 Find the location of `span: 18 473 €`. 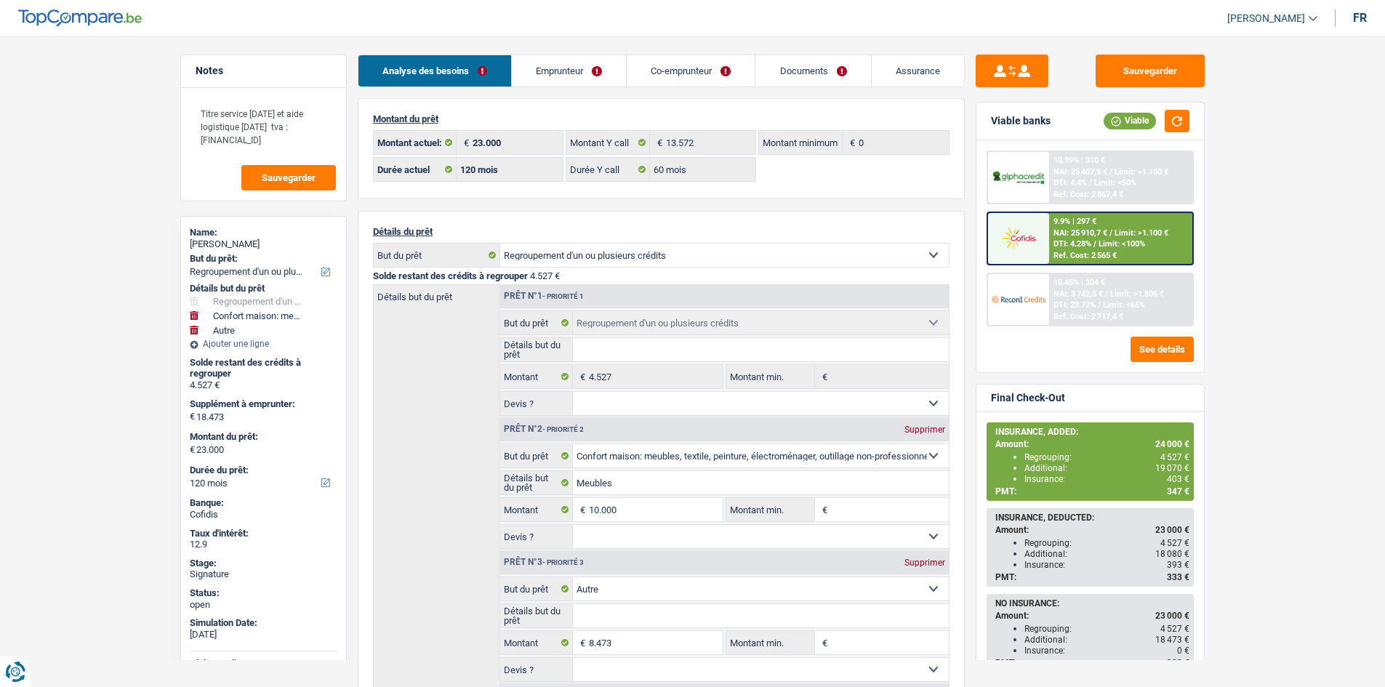

span: 18 473 € is located at coordinates (1172, 640).